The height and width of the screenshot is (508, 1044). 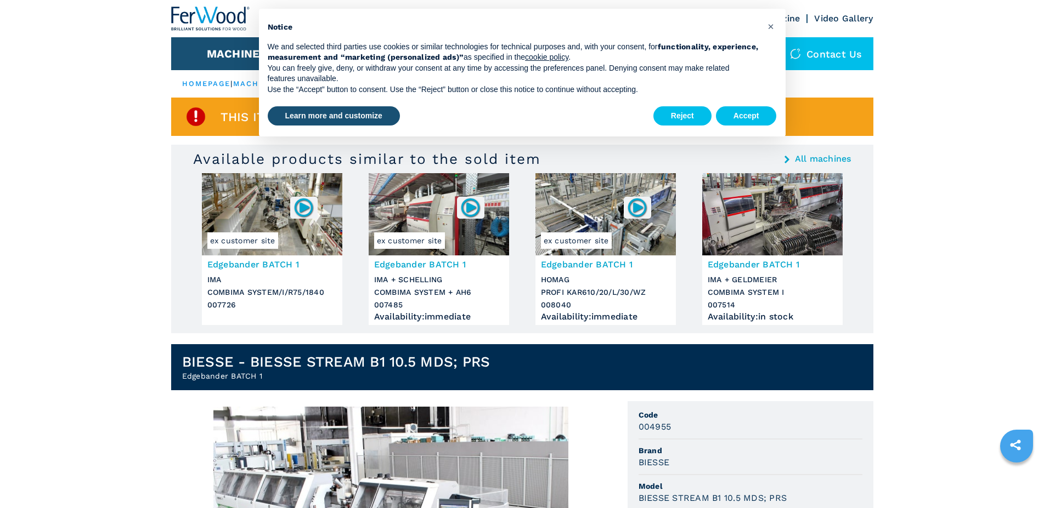 What do you see at coordinates (272, 292) in the screenshot?
I see `h3: IMA COMBIMA SYSTEM/I/R75/1840 007726` at bounding box center [272, 292].